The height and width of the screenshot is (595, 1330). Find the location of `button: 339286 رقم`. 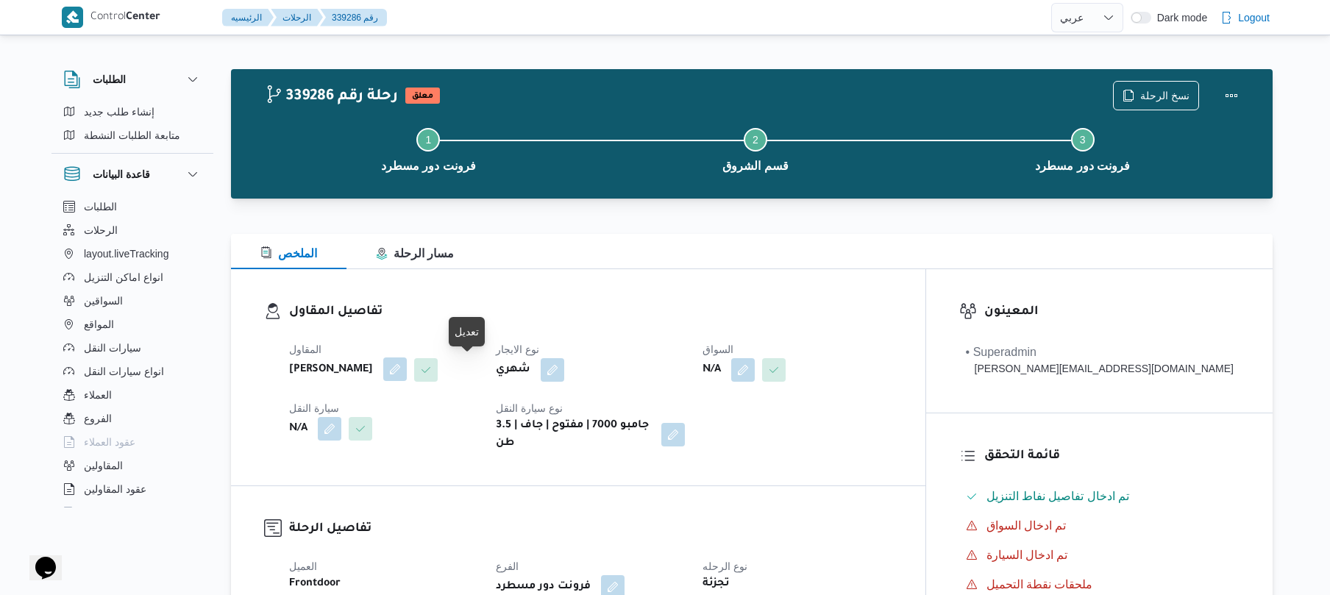

button: 339286 رقم is located at coordinates (353, 18).